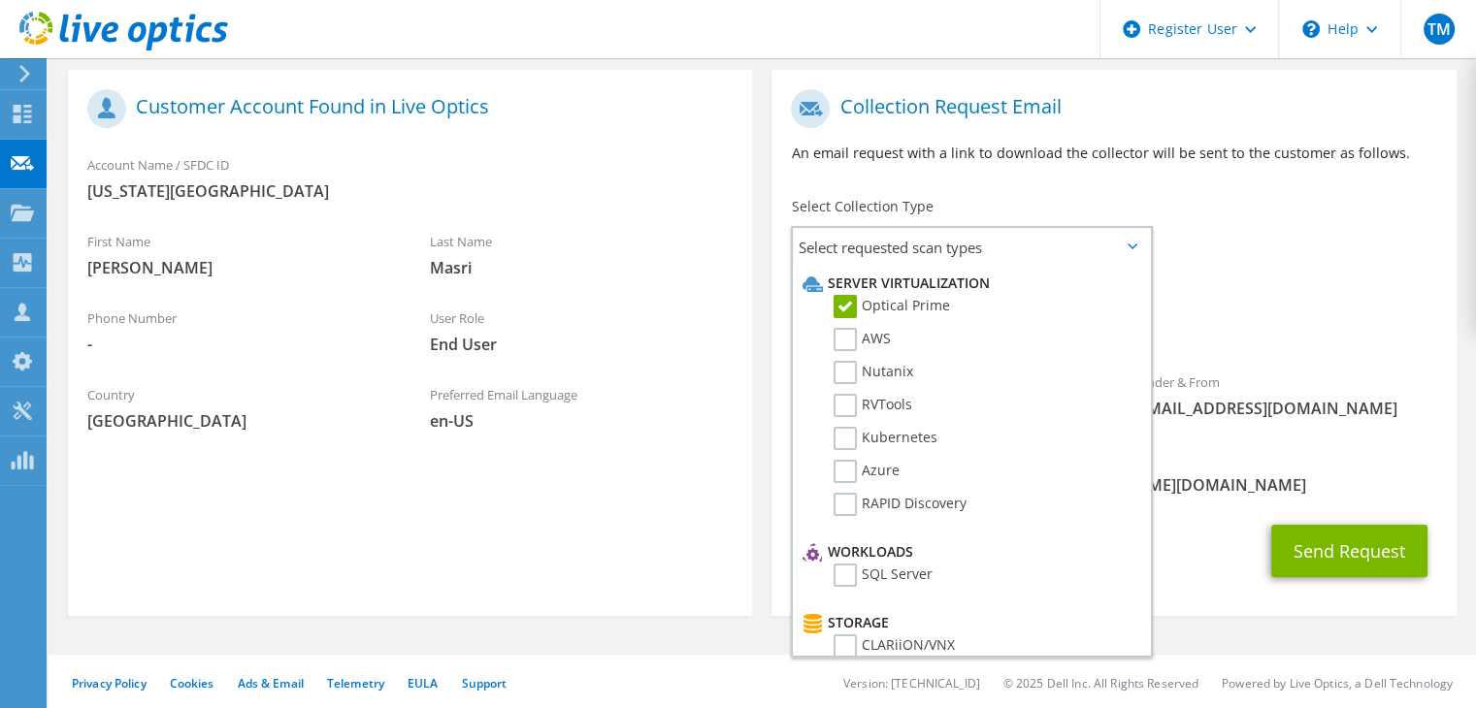 Image resolution: width=1476 pixels, height=708 pixels. What do you see at coordinates (969, 283) in the screenshot?
I see `li: Server Virtualization` at bounding box center [969, 283].